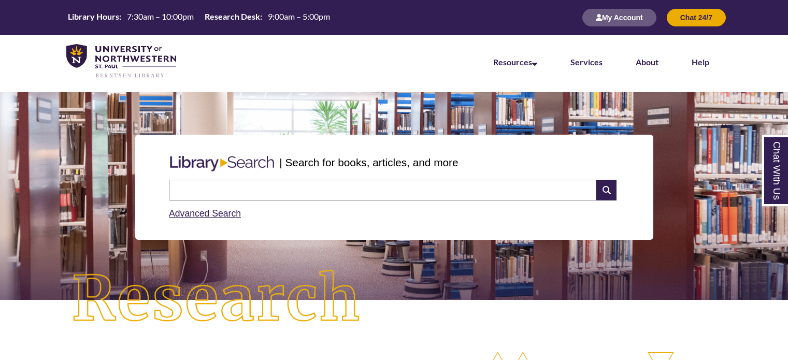 The image size is (788, 360). What do you see at coordinates (619, 18) in the screenshot?
I see `button: My Account` at bounding box center [619, 18].